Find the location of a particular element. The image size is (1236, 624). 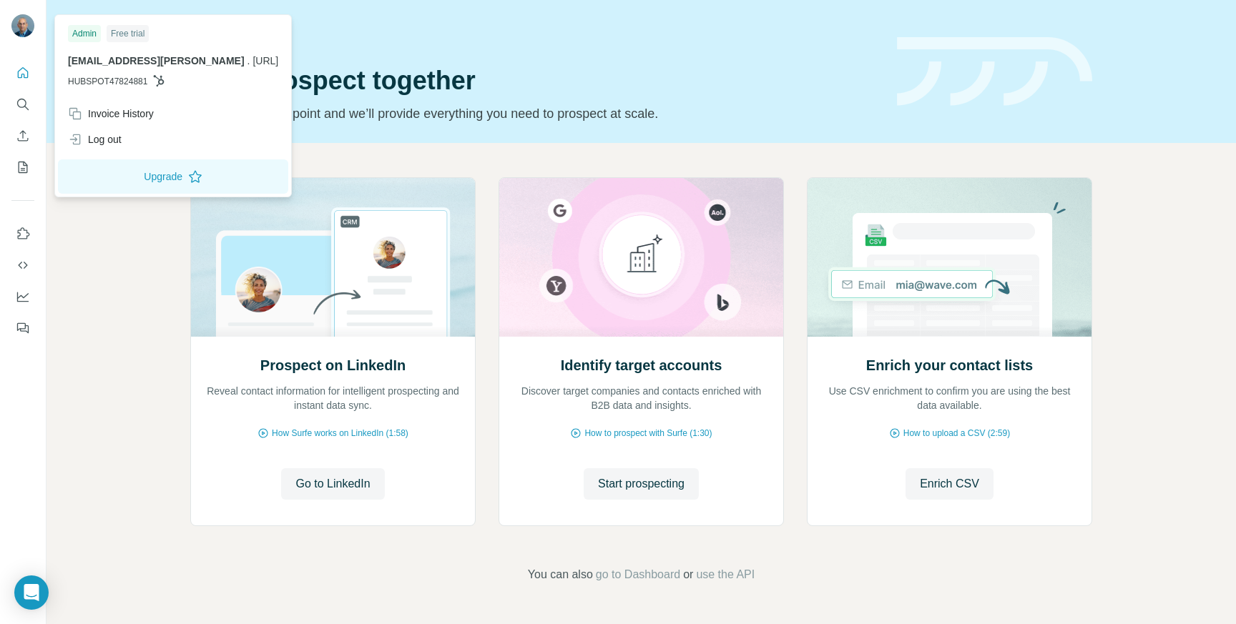

img: Prospect on LinkedIn is located at coordinates (333, 257).